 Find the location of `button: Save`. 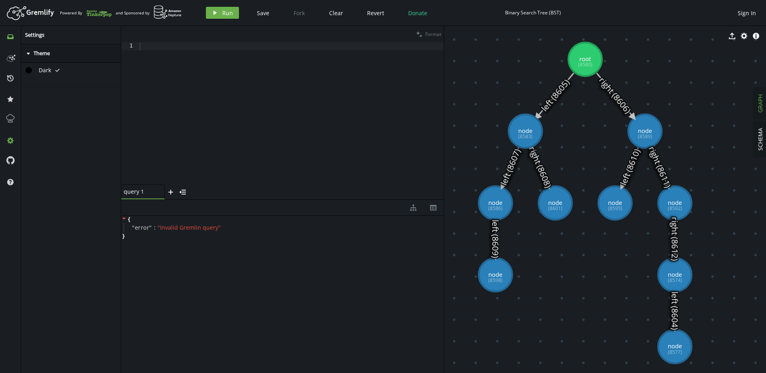

button: Save is located at coordinates (263, 13).